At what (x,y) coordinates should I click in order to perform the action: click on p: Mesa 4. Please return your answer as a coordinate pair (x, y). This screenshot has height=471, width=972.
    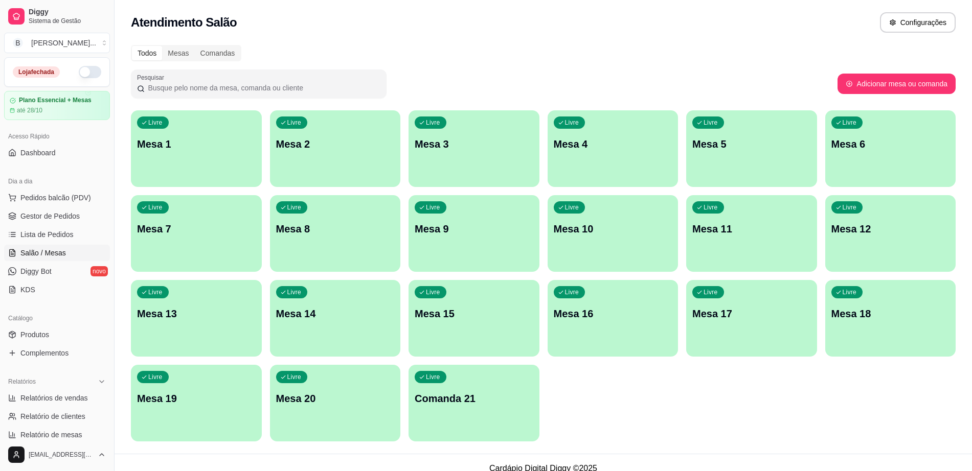
    Looking at the image, I should click on (613, 144).